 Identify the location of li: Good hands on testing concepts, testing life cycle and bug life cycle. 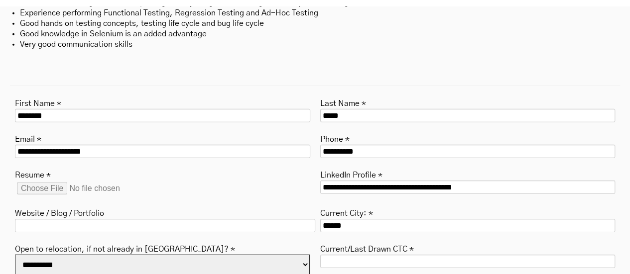
(315, 23).